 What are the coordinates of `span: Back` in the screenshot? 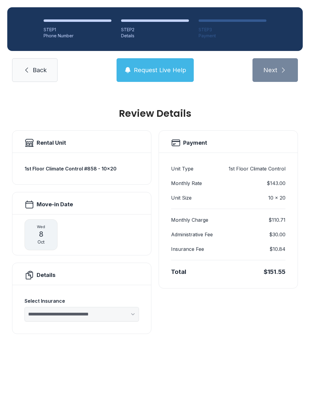 It's located at (40, 70).